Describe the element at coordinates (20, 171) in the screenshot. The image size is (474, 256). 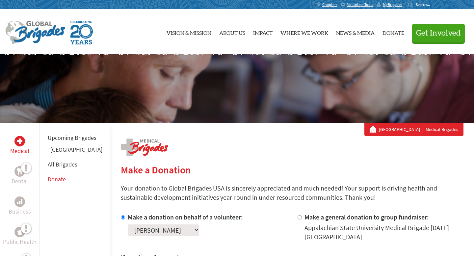
I see `img: Dental` at that location.